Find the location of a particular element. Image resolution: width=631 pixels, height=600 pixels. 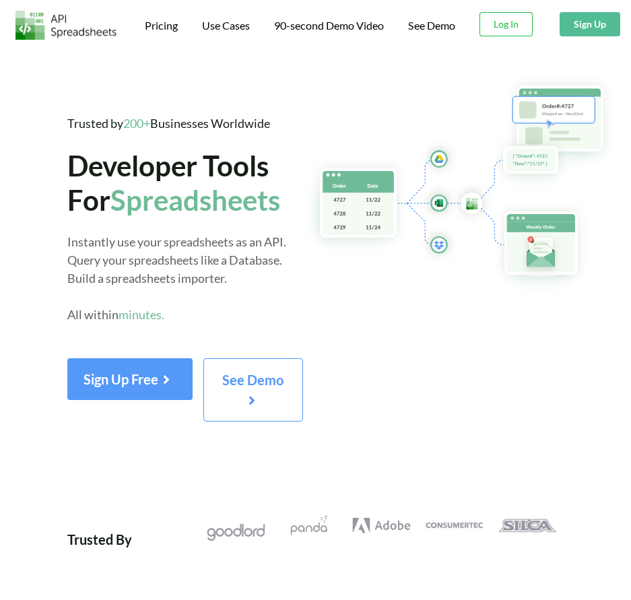

img: Adobe Logo is located at coordinates (381, 525).